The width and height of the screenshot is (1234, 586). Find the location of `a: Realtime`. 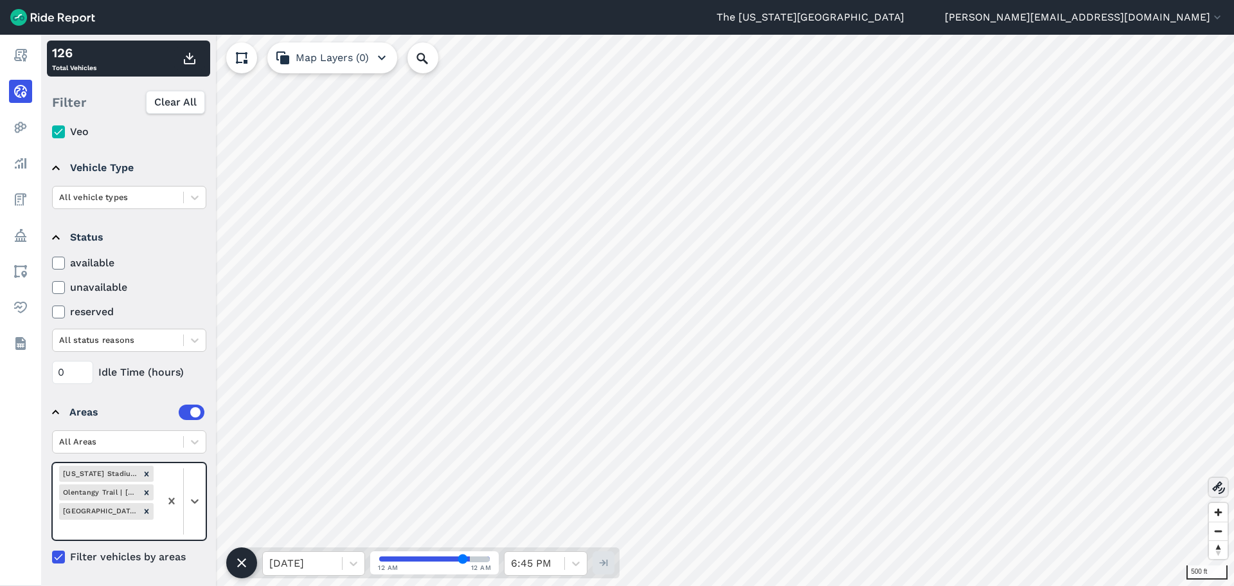

a: Realtime is located at coordinates (21, 91).